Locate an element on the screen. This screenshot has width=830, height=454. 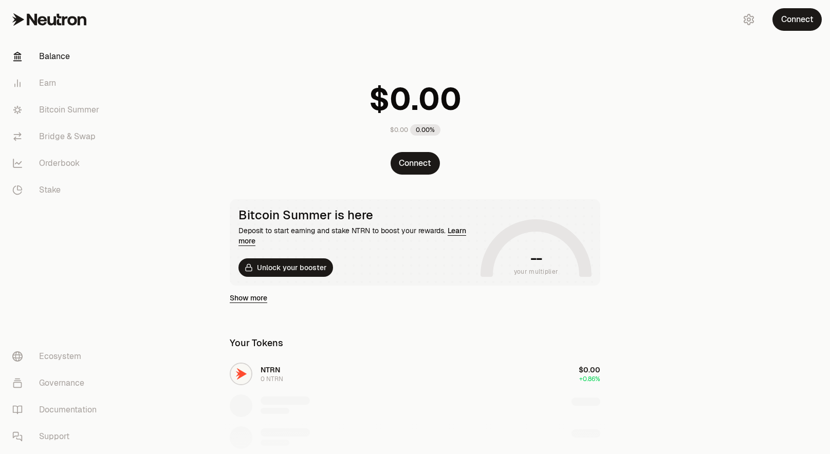
a: Ecosystem is located at coordinates (58, 357).